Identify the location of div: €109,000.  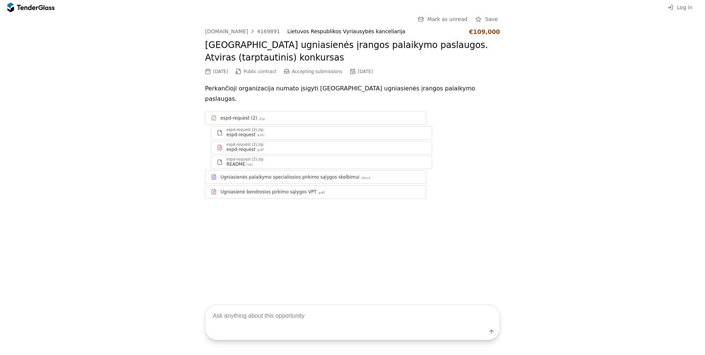
(484, 32).